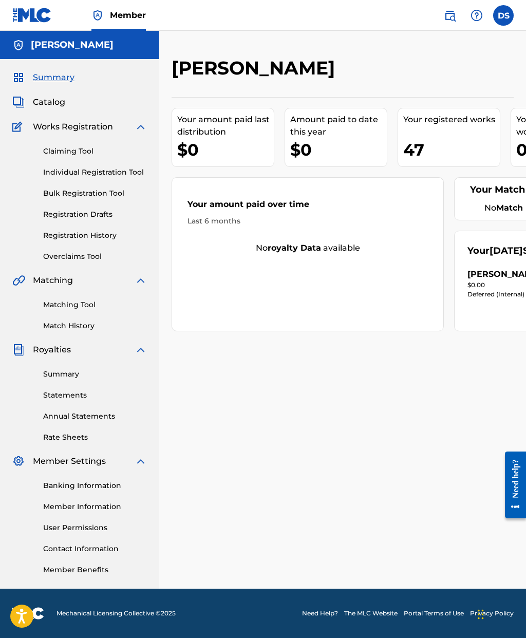 This screenshot has width=526, height=638. What do you see at coordinates (32, 15) in the screenshot?
I see `img: MLC Logo` at bounding box center [32, 15].